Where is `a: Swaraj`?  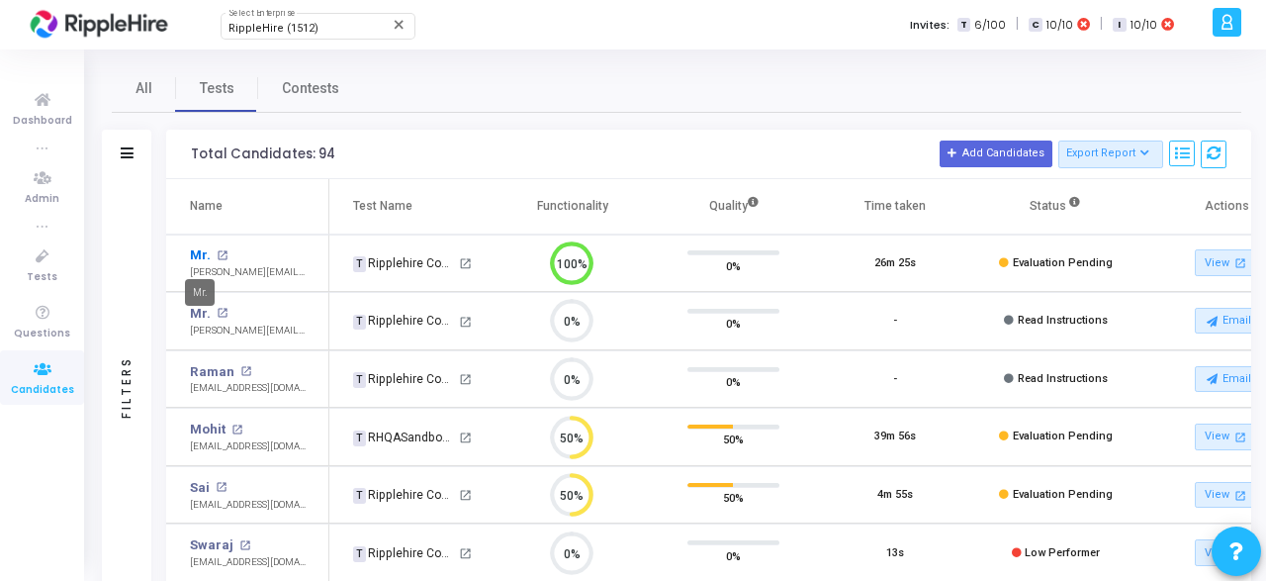
a: Swaraj is located at coordinates (212, 545).